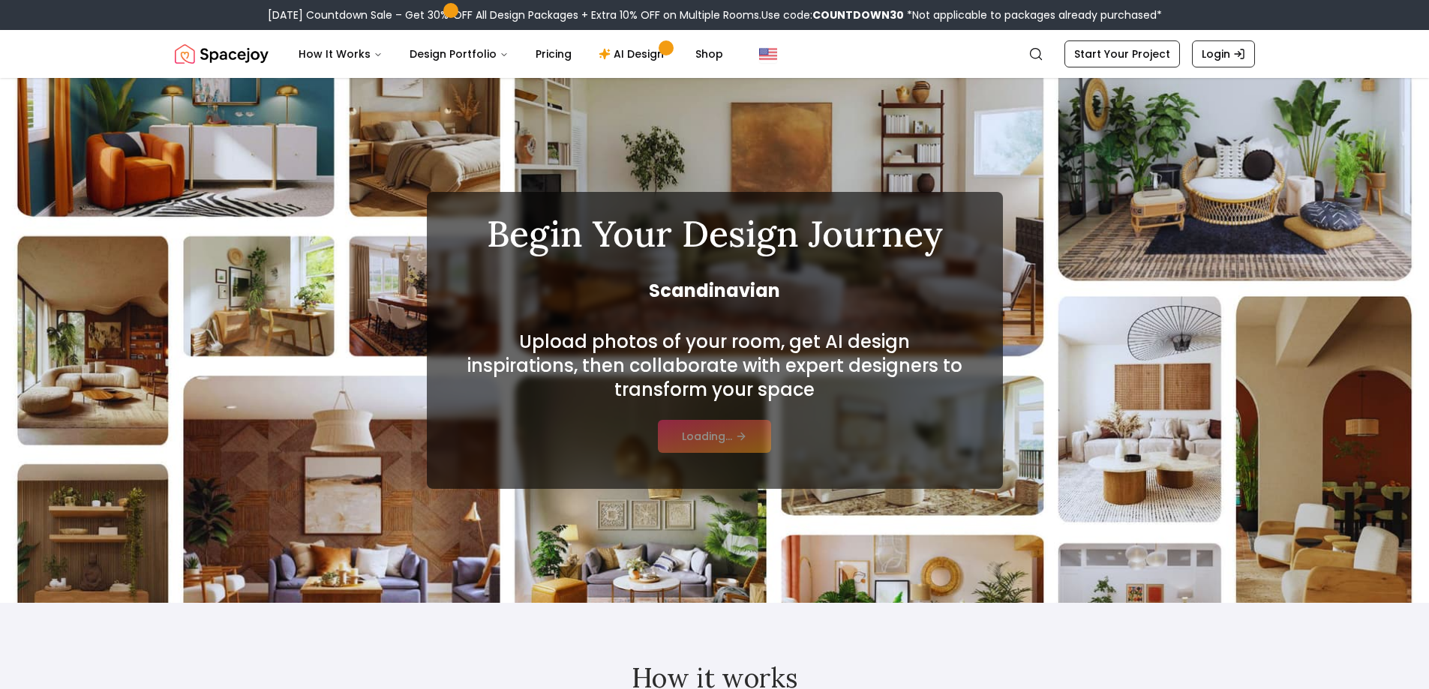 The width and height of the screenshot is (1429, 689). What do you see at coordinates (715, 291) in the screenshot?
I see `span: Scandinavian` at bounding box center [715, 291].